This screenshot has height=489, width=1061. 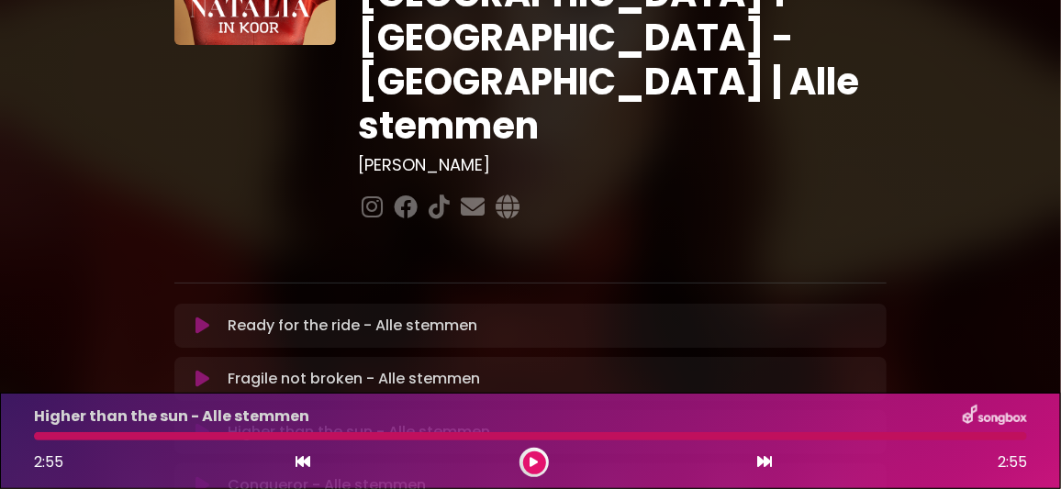 I want to click on img: songbox-logo-white.png, so click(x=994, y=417).